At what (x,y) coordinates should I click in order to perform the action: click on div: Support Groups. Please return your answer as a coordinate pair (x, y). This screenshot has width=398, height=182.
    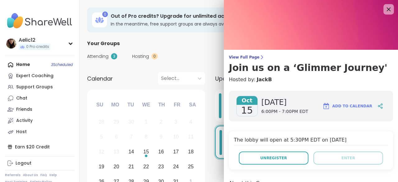
    Looking at the image, I should click on (35, 87).